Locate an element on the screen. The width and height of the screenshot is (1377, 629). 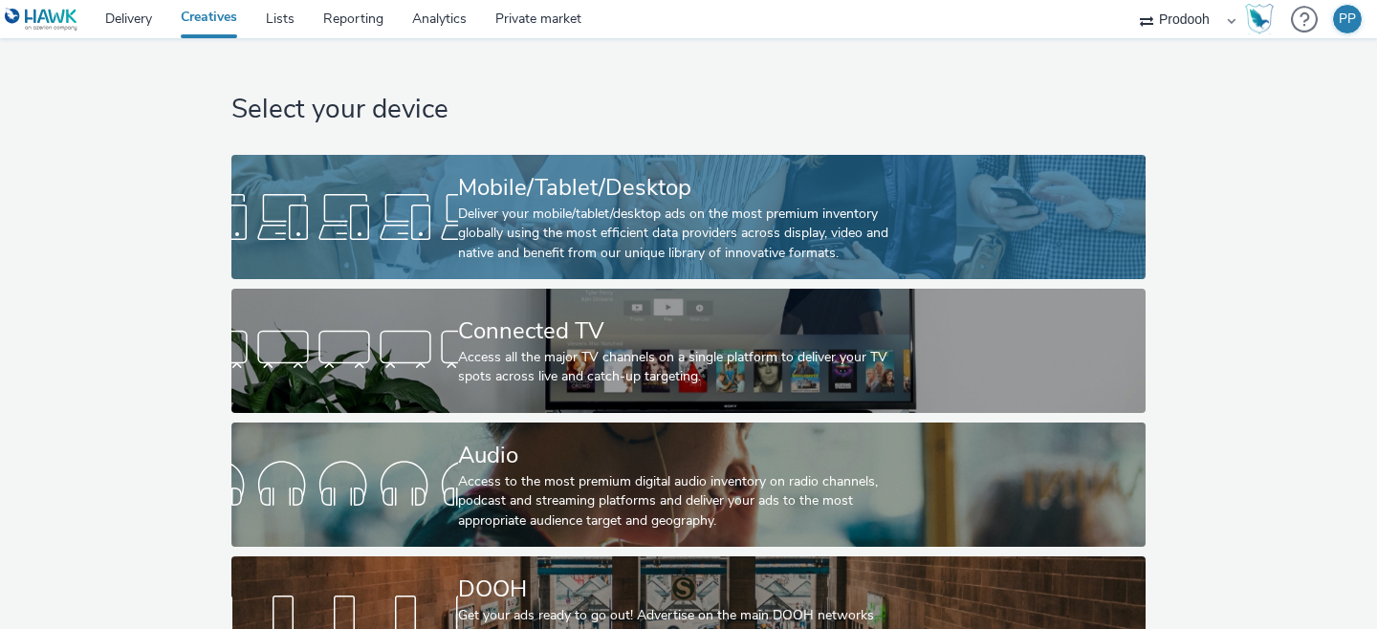
h1: Select your device is located at coordinates (687, 110).